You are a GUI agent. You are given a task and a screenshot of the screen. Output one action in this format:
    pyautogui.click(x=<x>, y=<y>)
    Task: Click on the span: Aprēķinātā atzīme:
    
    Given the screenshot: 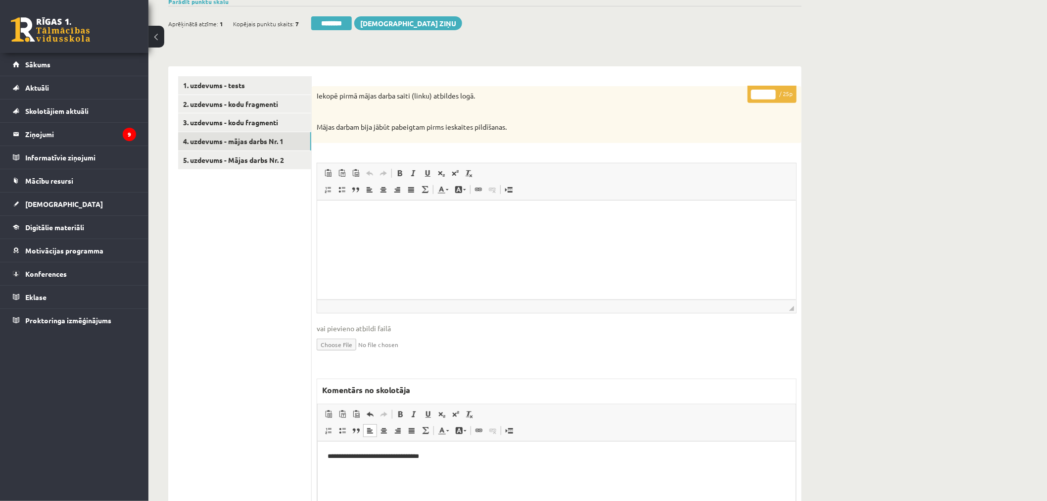 What is the action you would take?
    pyautogui.click(x=193, y=24)
    